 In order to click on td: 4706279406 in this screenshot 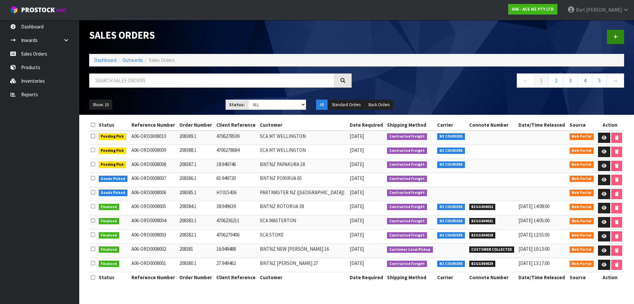, I will do `click(237, 236)`.